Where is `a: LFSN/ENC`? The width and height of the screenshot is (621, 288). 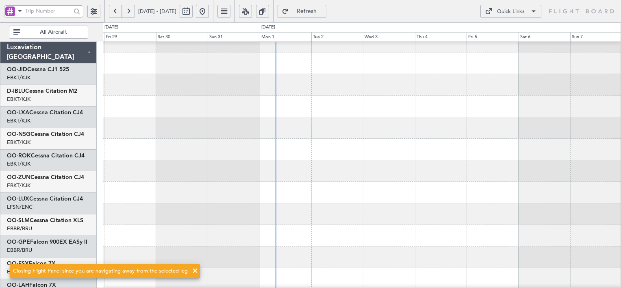 a: LFSN/ENC is located at coordinates (20, 207).